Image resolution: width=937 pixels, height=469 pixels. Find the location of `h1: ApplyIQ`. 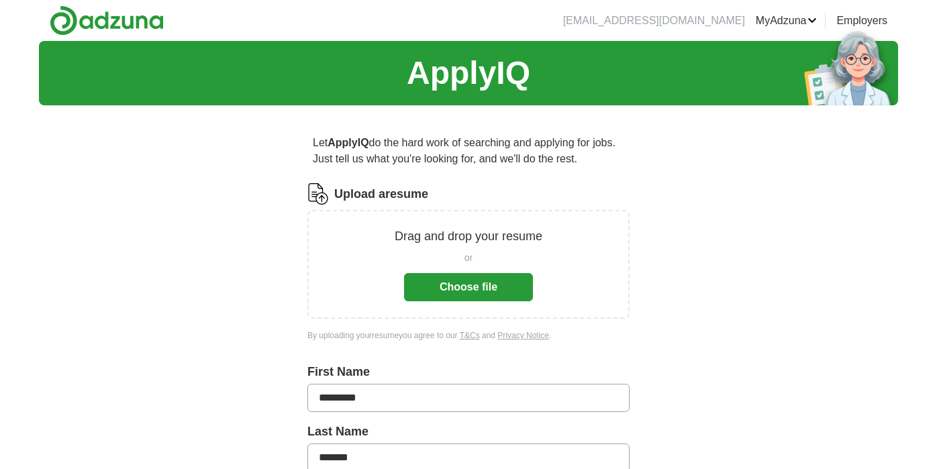

h1: ApplyIQ is located at coordinates (468, 73).